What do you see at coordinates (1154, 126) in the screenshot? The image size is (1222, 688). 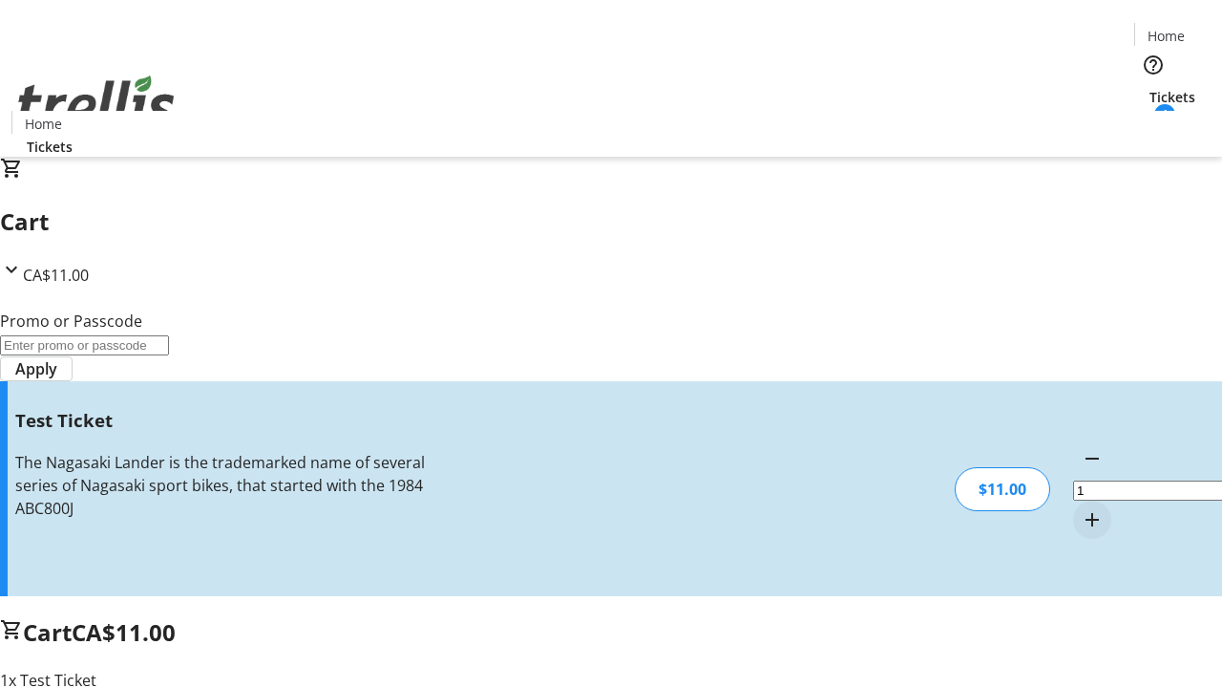 I see `button: Cart` at bounding box center [1154, 126].